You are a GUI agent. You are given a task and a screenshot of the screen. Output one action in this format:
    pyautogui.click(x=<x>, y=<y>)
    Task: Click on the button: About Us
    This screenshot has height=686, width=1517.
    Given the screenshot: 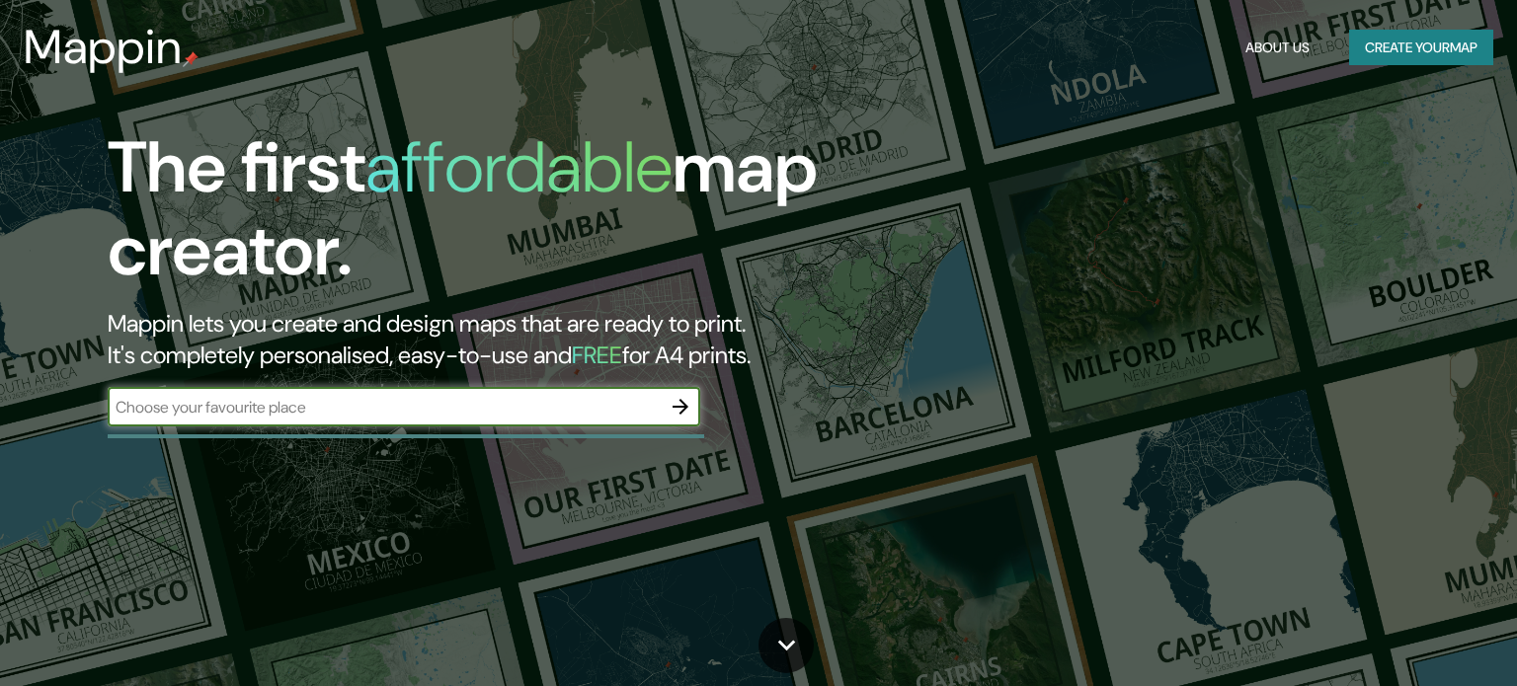 What is the action you would take?
    pyautogui.click(x=1277, y=47)
    